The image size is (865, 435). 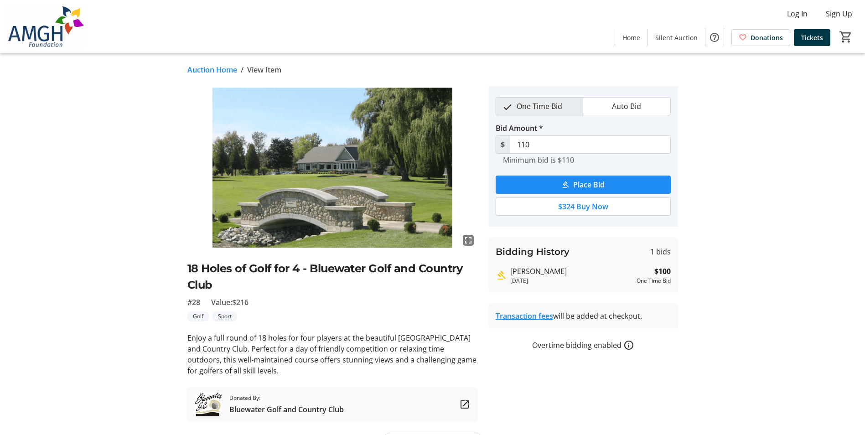 I want to click on tr-label-badge: Golf, so click(x=198, y=317).